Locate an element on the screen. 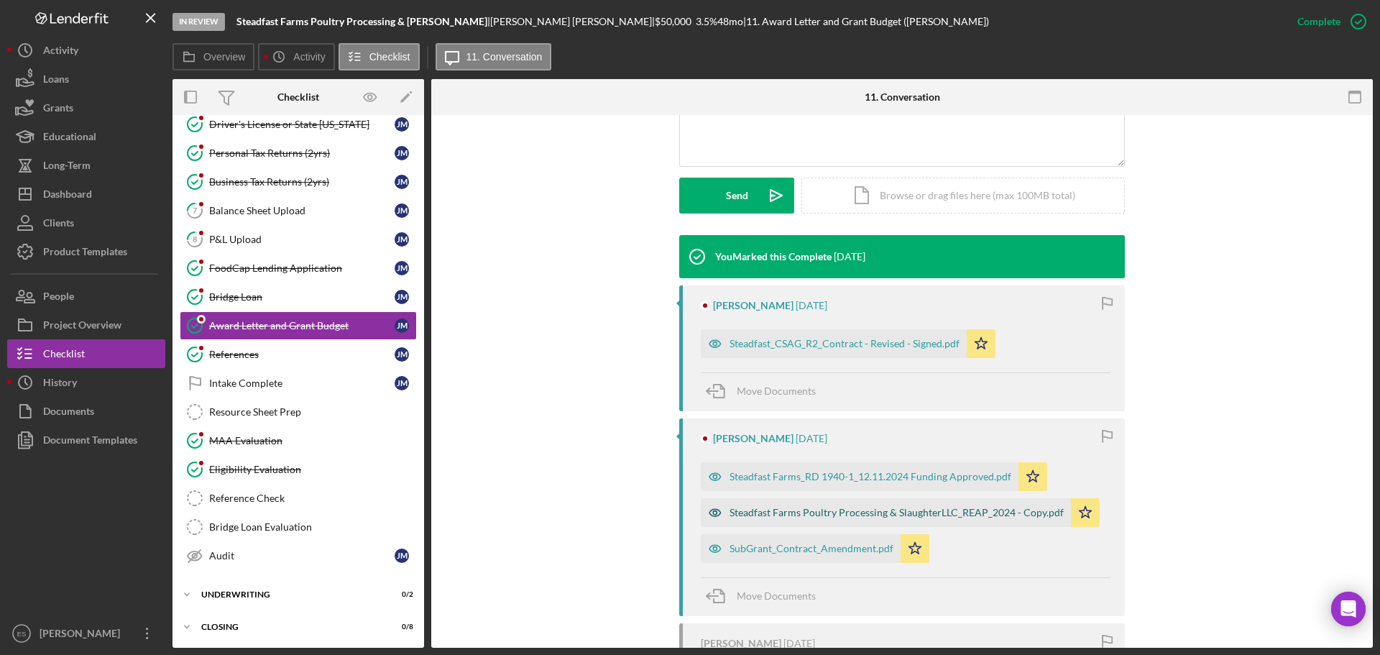 The width and height of the screenshot is (1380, 655). div: References is located at coordinates (302, 354).